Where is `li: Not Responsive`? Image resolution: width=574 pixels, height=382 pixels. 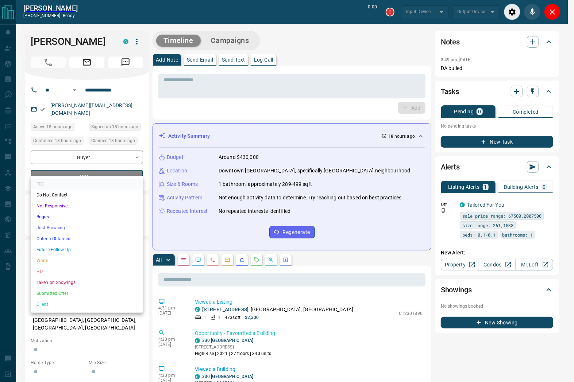 li: Not Responsive is located at coordinates (87, 206).